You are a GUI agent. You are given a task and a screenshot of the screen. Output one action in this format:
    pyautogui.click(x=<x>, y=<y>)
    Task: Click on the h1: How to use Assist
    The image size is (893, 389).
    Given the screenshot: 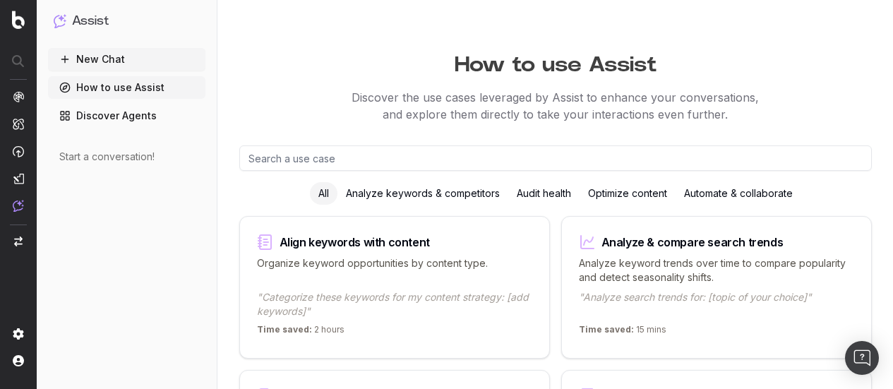 What is the action you would take?
    pyautogui.click(x=555, y=61)
    